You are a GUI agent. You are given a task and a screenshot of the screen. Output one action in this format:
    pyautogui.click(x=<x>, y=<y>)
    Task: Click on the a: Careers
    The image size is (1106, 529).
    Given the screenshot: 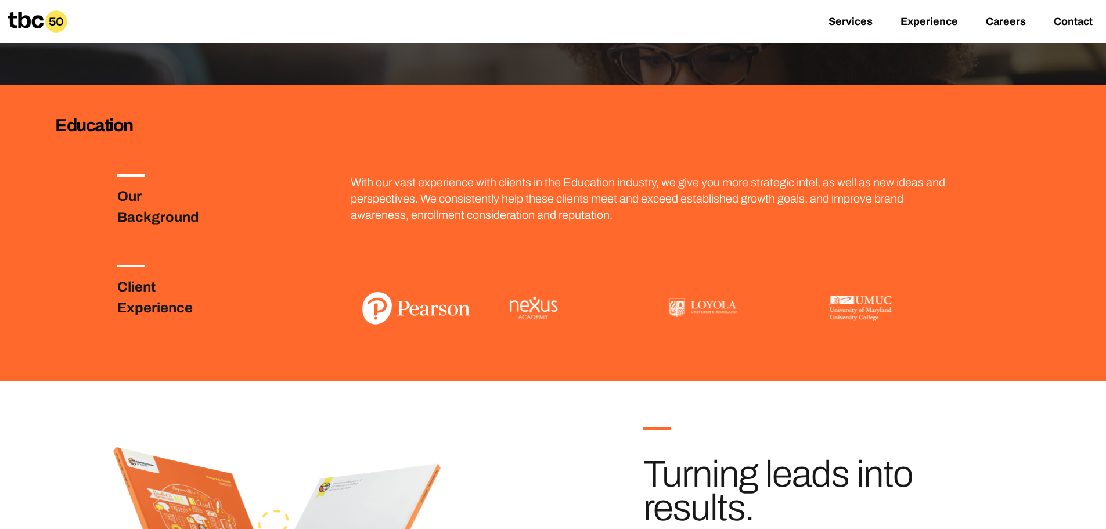 What is the action you would take?
    pyautogui.click(x=1005, y=23)
    